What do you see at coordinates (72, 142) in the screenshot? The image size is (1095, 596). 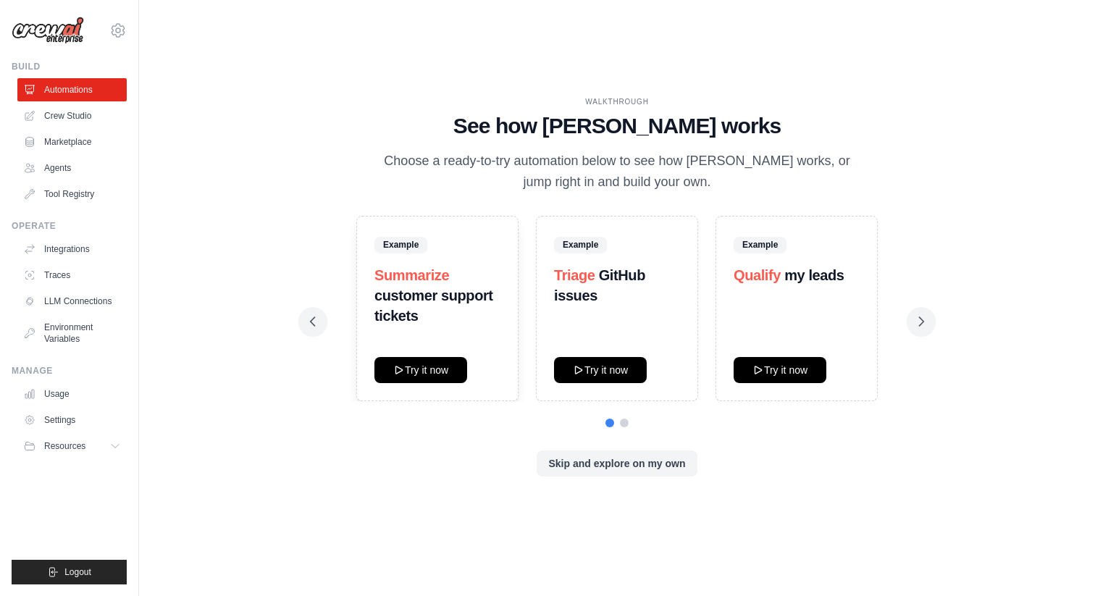 I see `a: Marketplace` at bounding box center [72, 142].